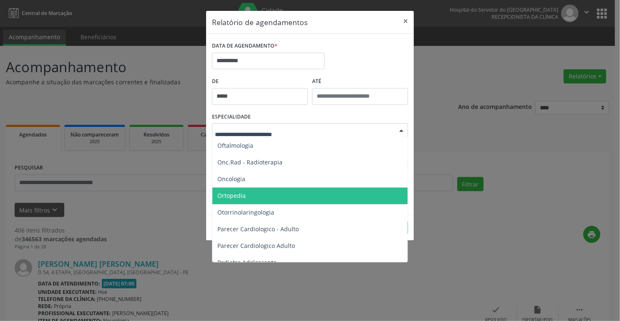 The height and width of the screenshot is (321, 620). Describe the element at coordinates (259, 22) in the screenshot. I see `h5: Relatório de agendamentos` at that location.